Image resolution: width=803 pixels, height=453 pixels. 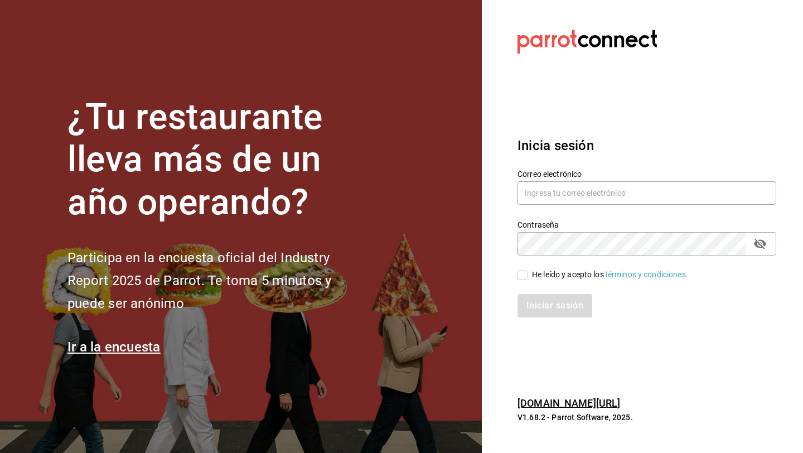 What do you see at coordinates (646, 274) in the screenshot?
I see `a: Términos y condiciones.` at bounding box center [646, 274].